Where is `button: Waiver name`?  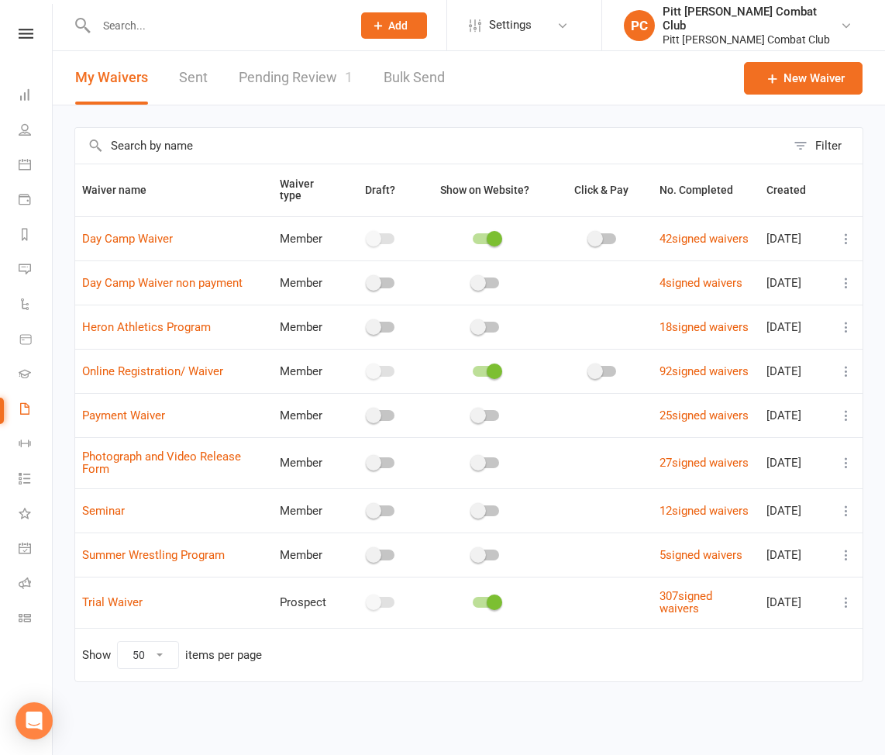
button: Waiver name is located at coordinates (122, 190).